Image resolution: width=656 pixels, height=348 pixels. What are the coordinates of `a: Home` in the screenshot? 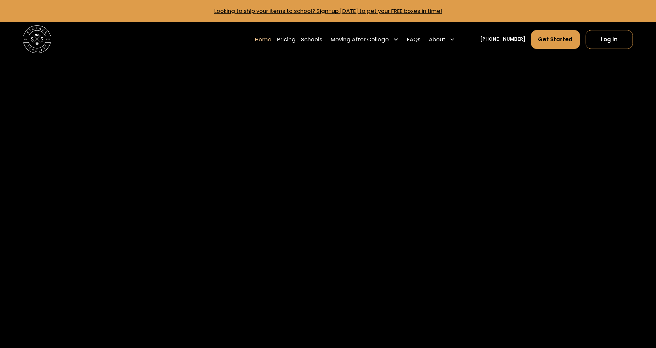 It's located at (263, 39).